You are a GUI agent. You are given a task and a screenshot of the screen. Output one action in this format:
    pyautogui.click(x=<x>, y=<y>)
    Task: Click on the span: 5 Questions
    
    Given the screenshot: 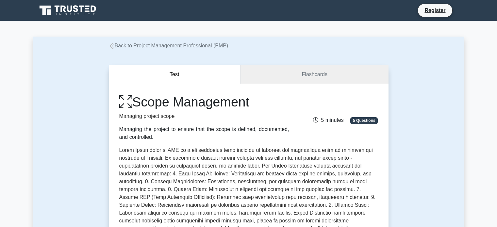 What is the action you would take?
    pyautogui.click(x=364, y=120)
    